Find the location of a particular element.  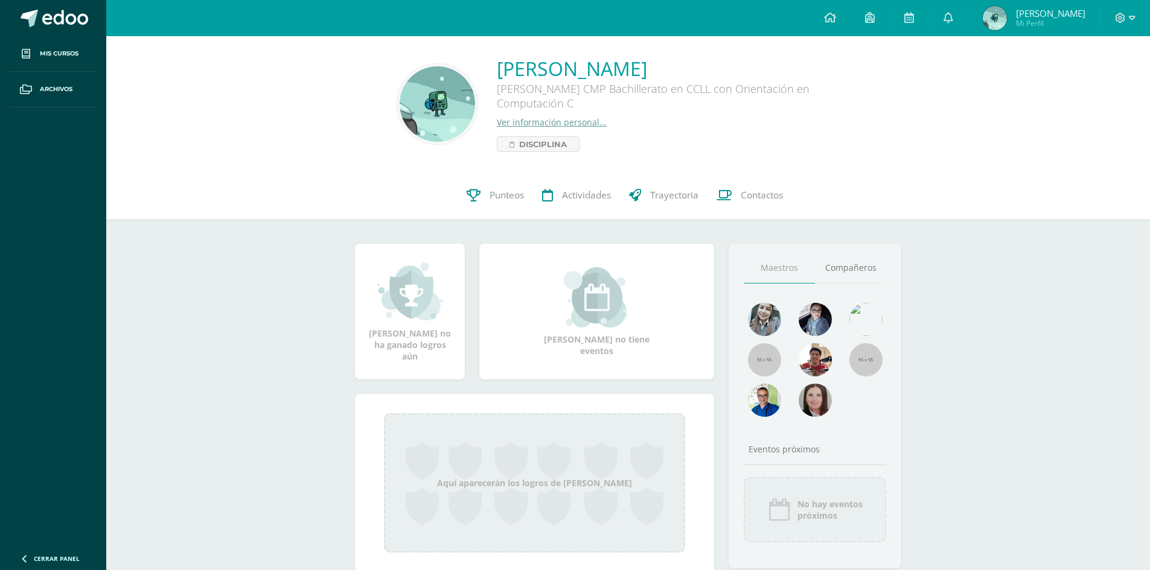

span: Mi Perfil is located at coordinates (1050, 23).